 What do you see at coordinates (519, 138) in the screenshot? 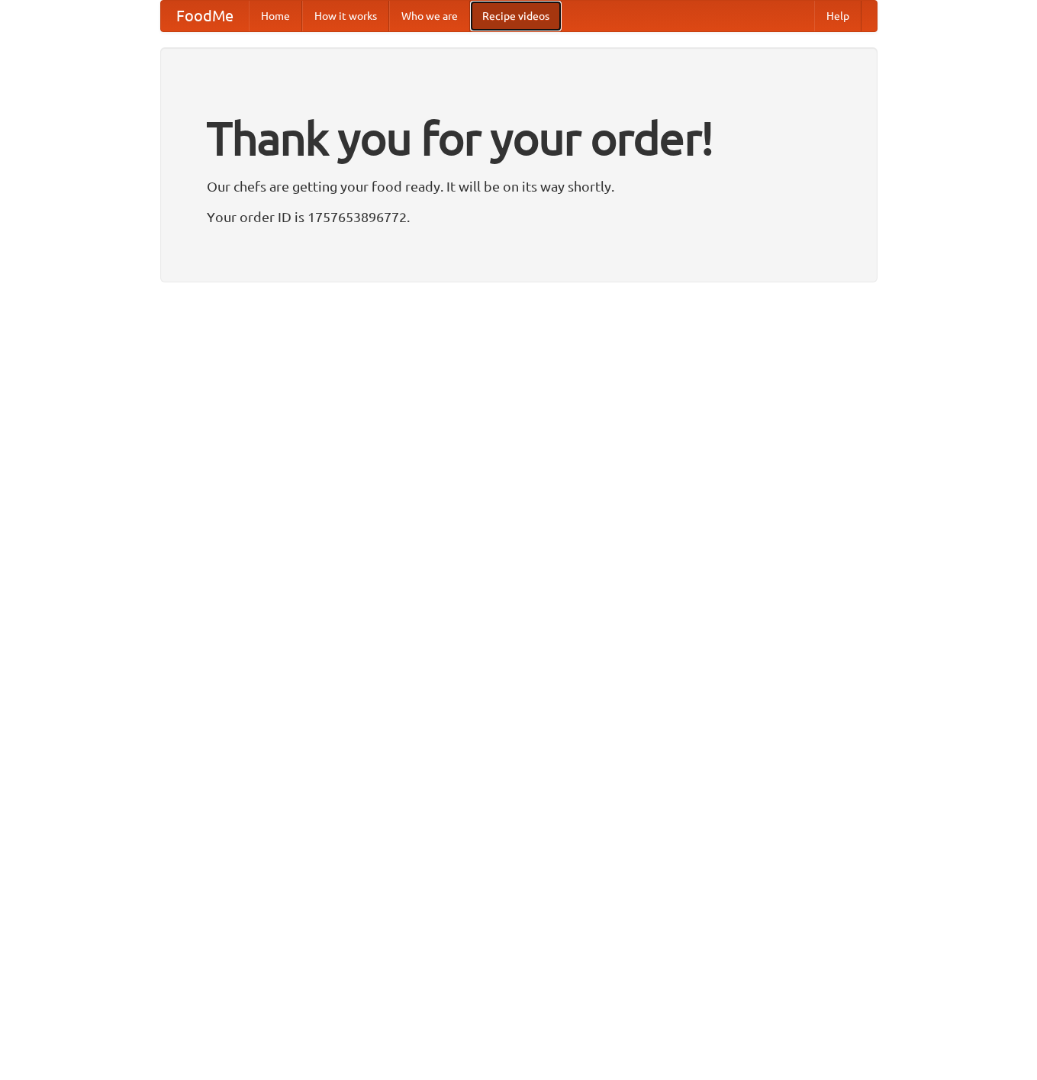
I see `h1: Thank you for your order!` at bounding box center [519, 138].